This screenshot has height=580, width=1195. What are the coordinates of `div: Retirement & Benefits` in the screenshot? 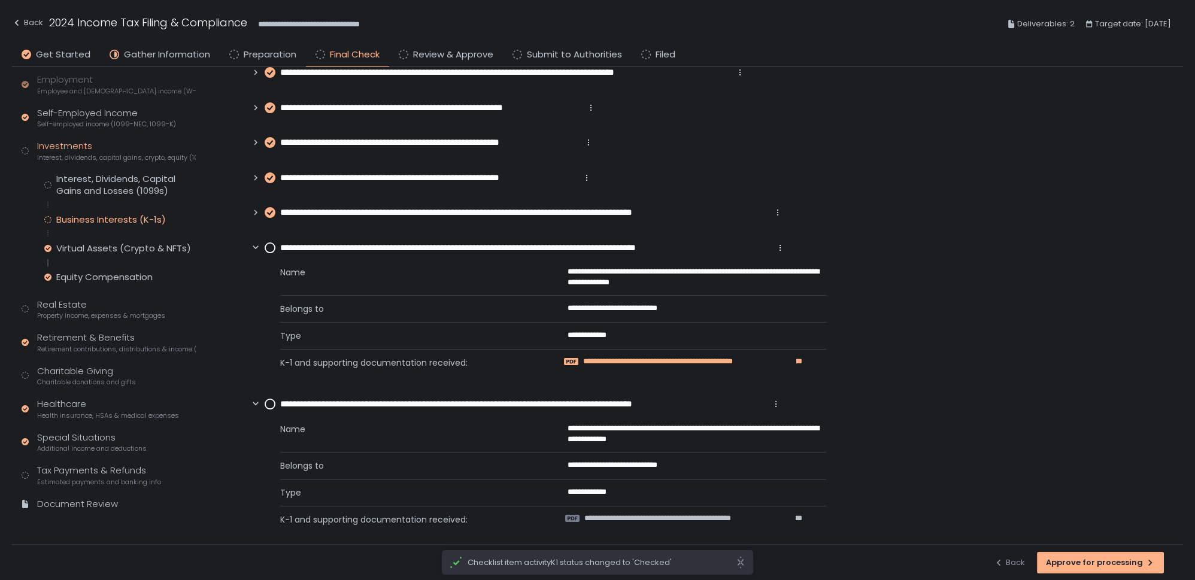 It's located at (116, 342).